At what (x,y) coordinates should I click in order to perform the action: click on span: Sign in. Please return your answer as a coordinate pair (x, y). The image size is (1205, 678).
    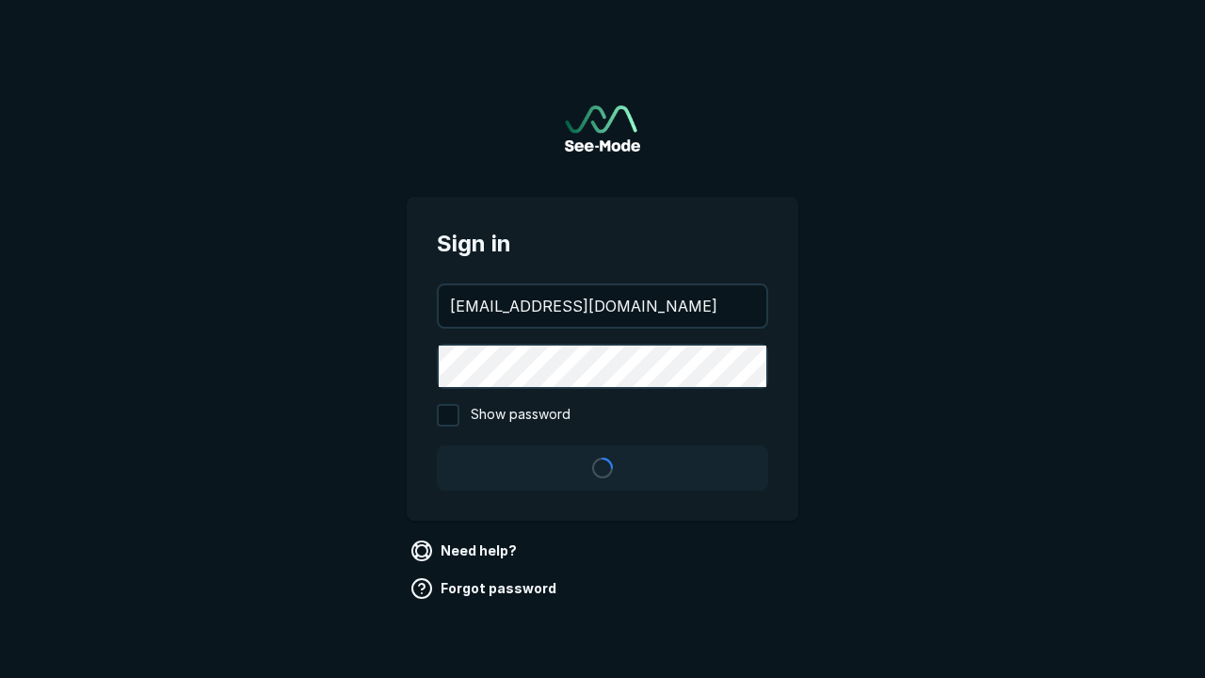
    Looking at the image, I should click on (602, 244).